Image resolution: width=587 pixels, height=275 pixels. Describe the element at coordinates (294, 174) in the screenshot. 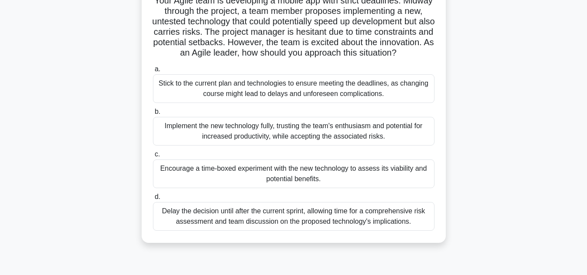

I see `div: Encourage a time-boxed experiment with the new technology to assess its viability and potential b...` at that location.